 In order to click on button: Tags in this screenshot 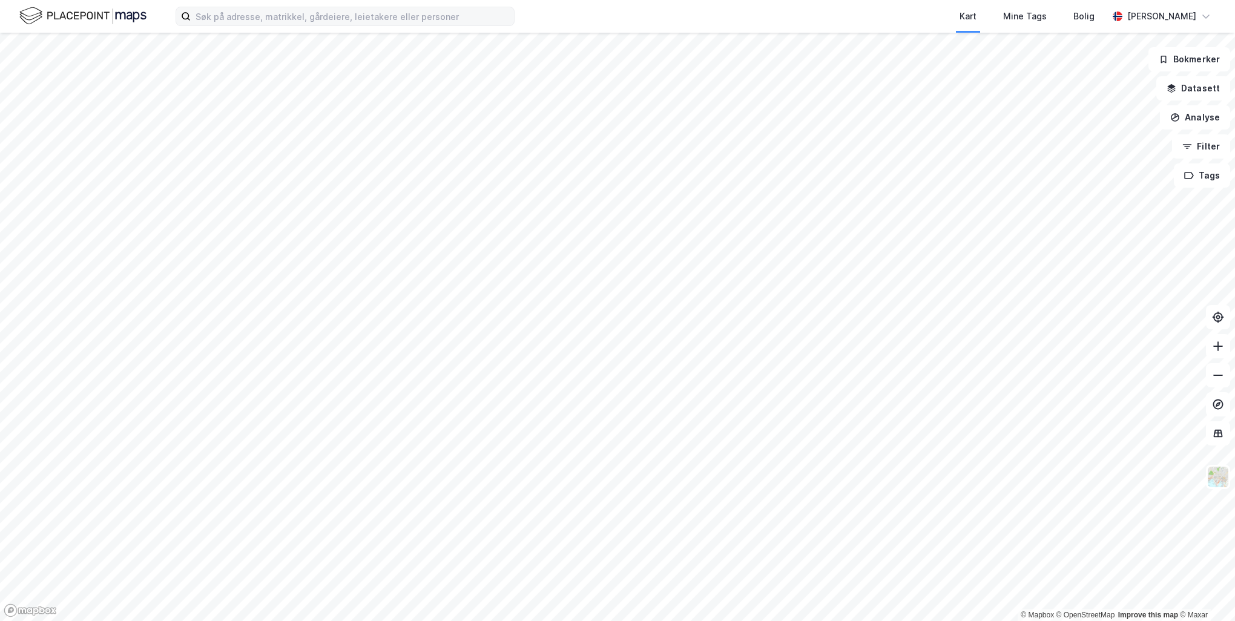, I will do `click(1202, 176)`.